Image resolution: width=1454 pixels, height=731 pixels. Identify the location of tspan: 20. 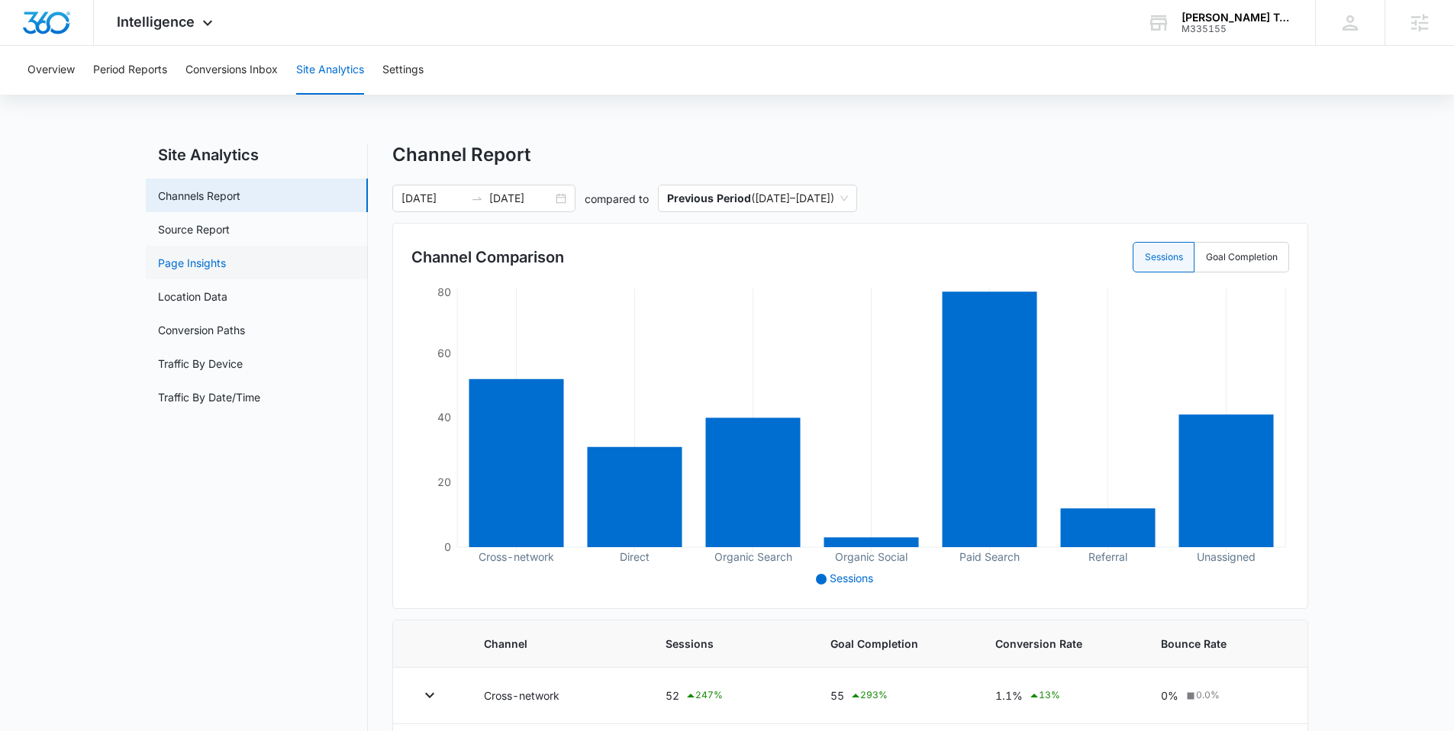
(444, 482).